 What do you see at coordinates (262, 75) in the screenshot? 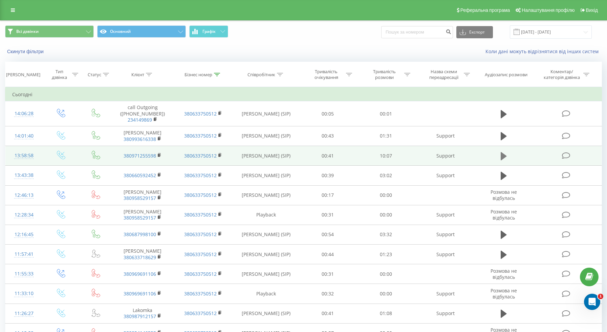
I see `div: Співробітник` at bounding box center [262, 75].